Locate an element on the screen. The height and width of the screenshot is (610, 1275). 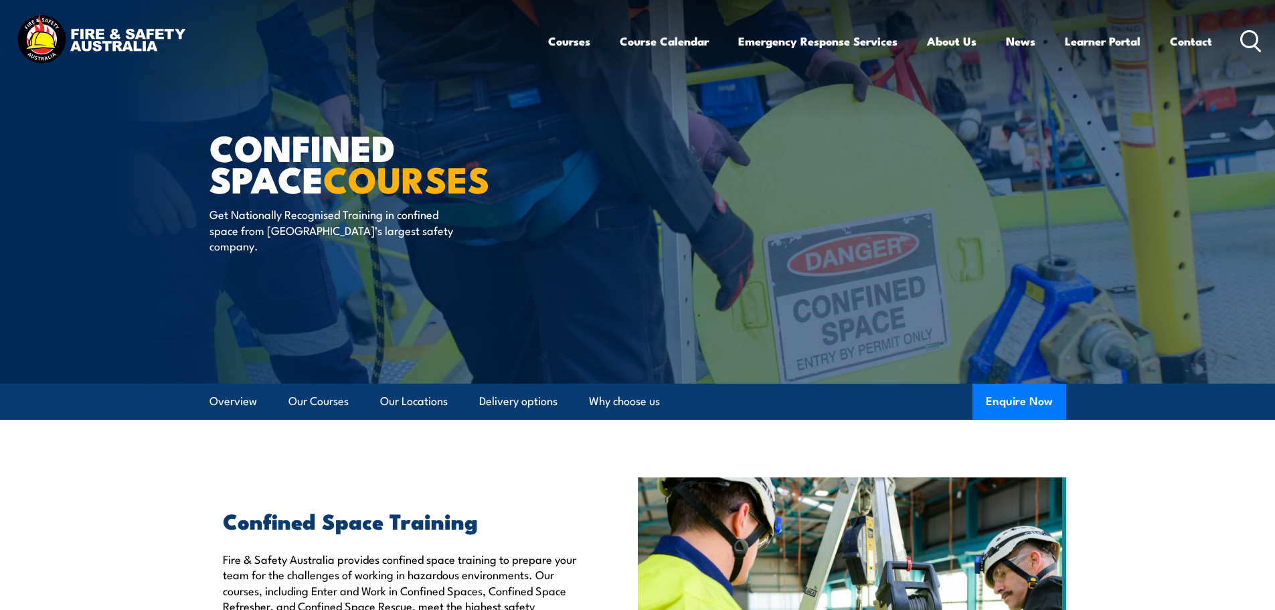
a: News is located at coordinates (1021, 41).